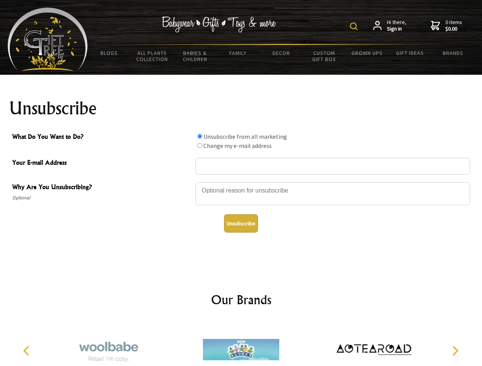 The image size is (482, 366). I want to click on input: Your E-mail Address, so click(332, 166).